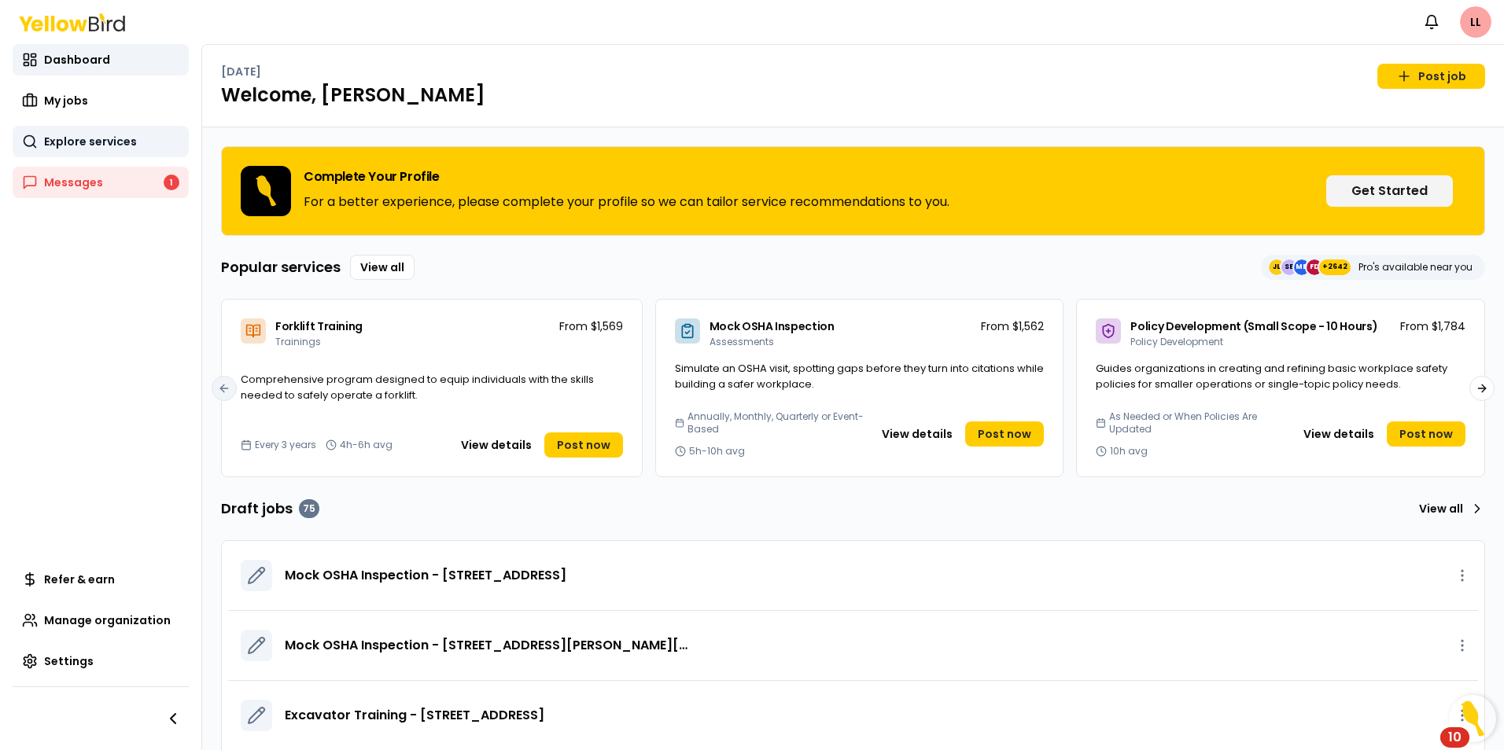 Image resolution: width=1504 pixels, height=750 pixels. What do you see at coordinates (716, 451) in the screenshot?
I see `span: 5h-10h avg` at bounding box center [716, 451].